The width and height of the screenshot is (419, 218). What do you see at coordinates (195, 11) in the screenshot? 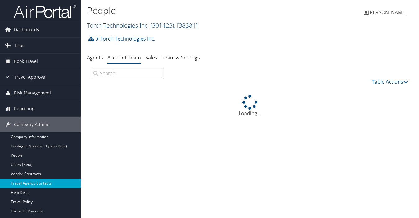
I see `h1: People` at bounding box center [195, 11].